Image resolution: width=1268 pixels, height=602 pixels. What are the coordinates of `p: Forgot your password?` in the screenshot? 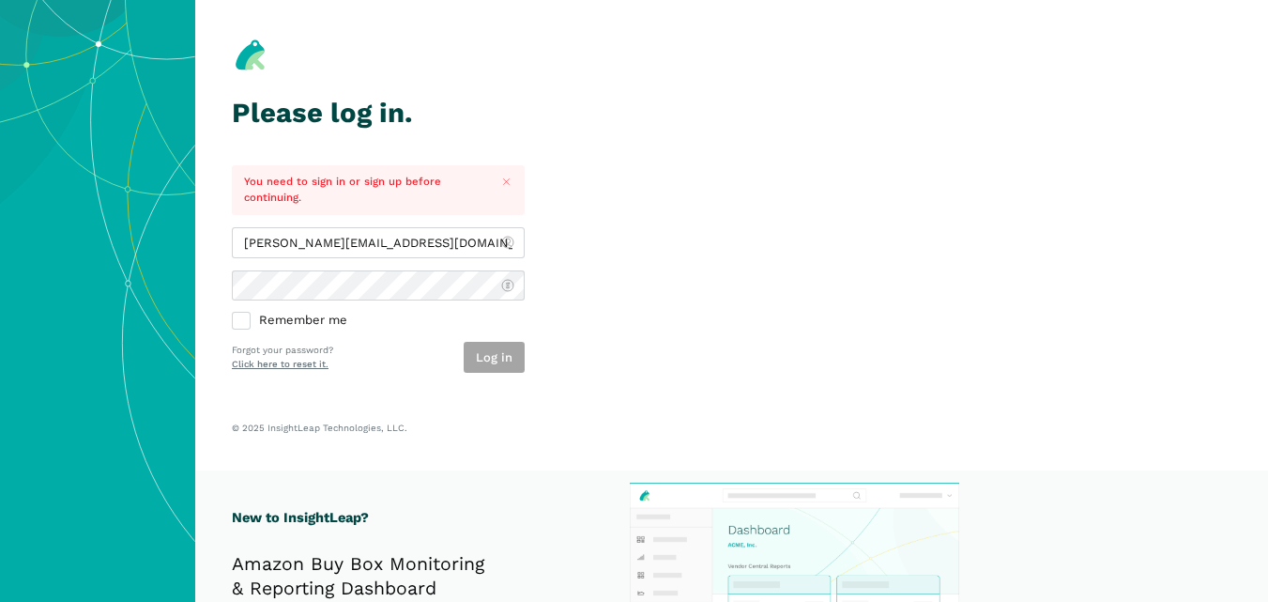 It's located at (283, 350).